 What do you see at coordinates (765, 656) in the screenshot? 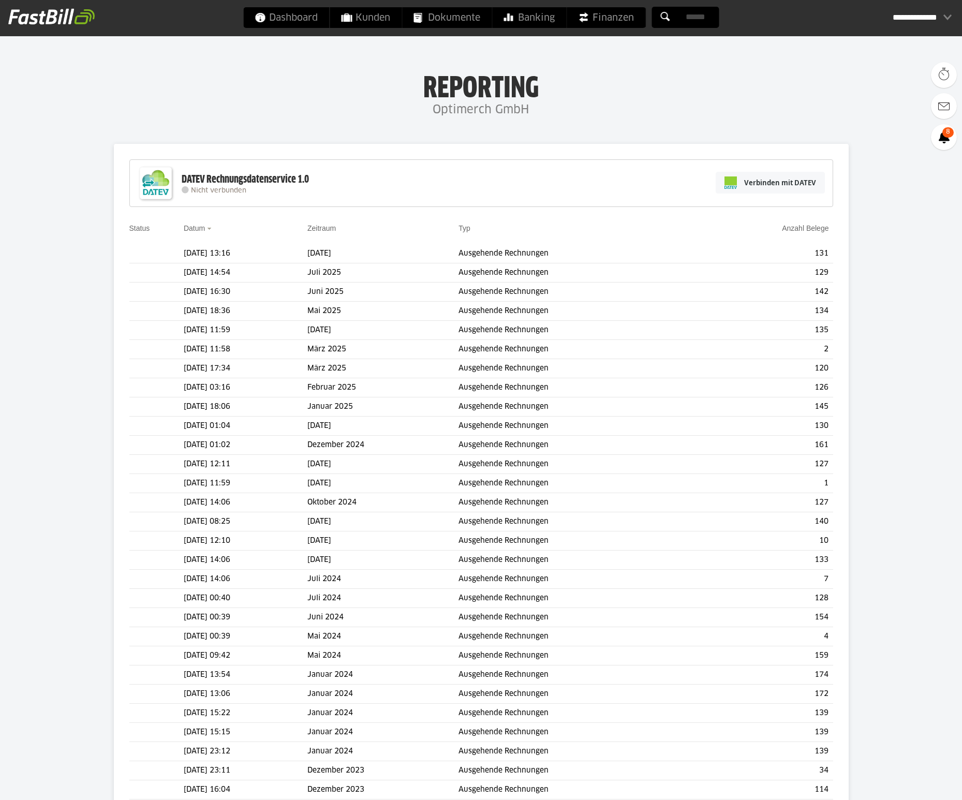
I see `td: 159` at bounding box center [765, 656].